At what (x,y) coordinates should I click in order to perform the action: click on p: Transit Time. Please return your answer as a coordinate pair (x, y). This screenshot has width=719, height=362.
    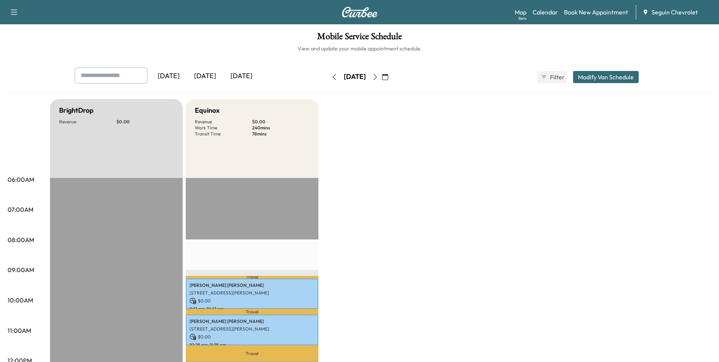
    Looking at the image, I should click on (223, 134).